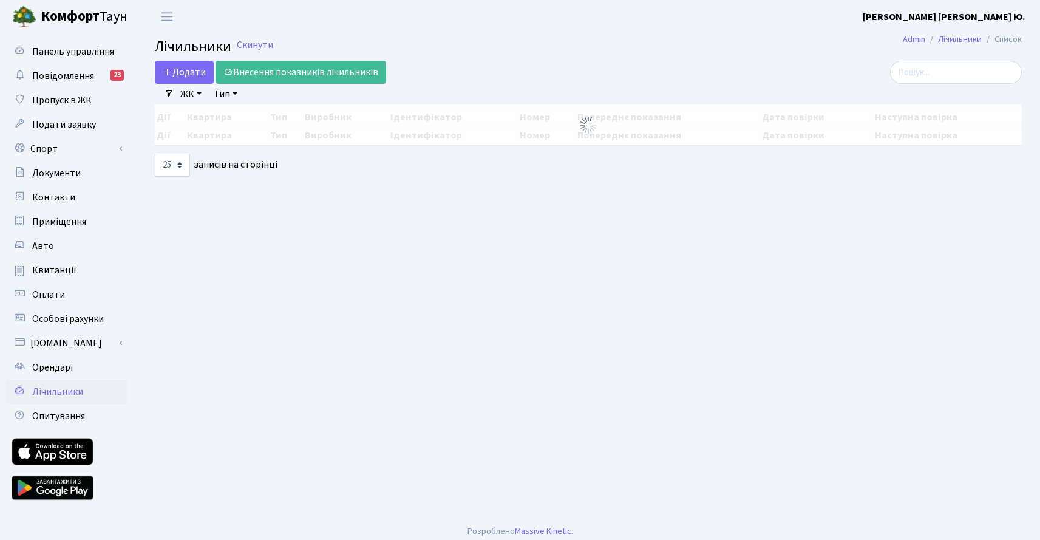 The image size is (1040, 540). What do you see at coordinates (216, 165) in the screenshot?
I see `label: записів на сторінці` at bounding box center [216, 165].